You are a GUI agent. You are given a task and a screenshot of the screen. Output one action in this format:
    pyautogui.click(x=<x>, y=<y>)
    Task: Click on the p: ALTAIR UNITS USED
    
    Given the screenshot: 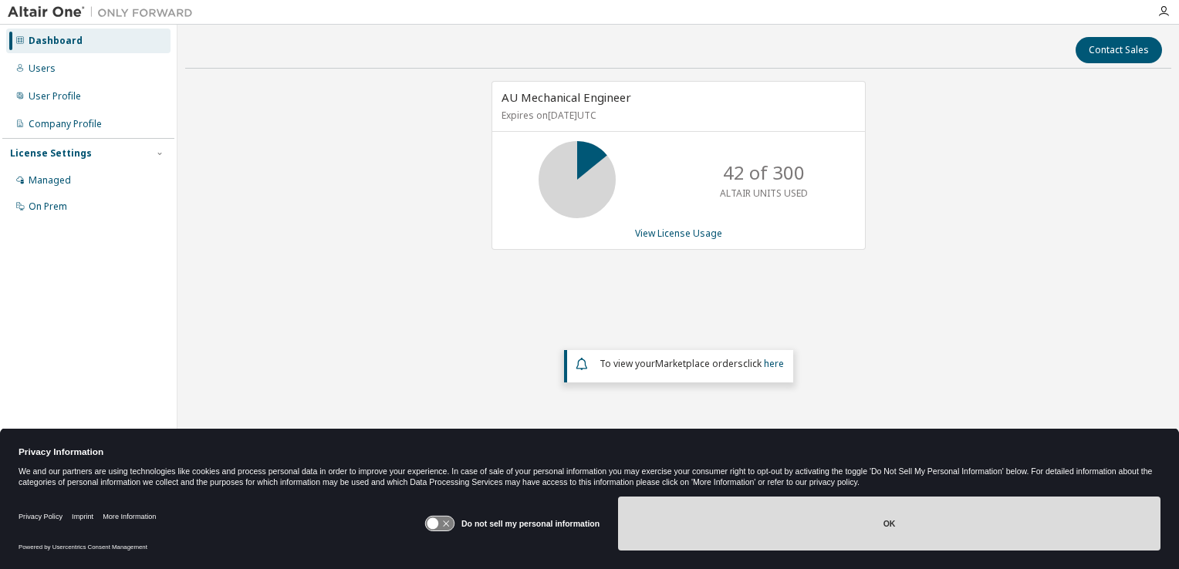 What is the action you would take?
    pyautogui.click(x=764, y=193)
    